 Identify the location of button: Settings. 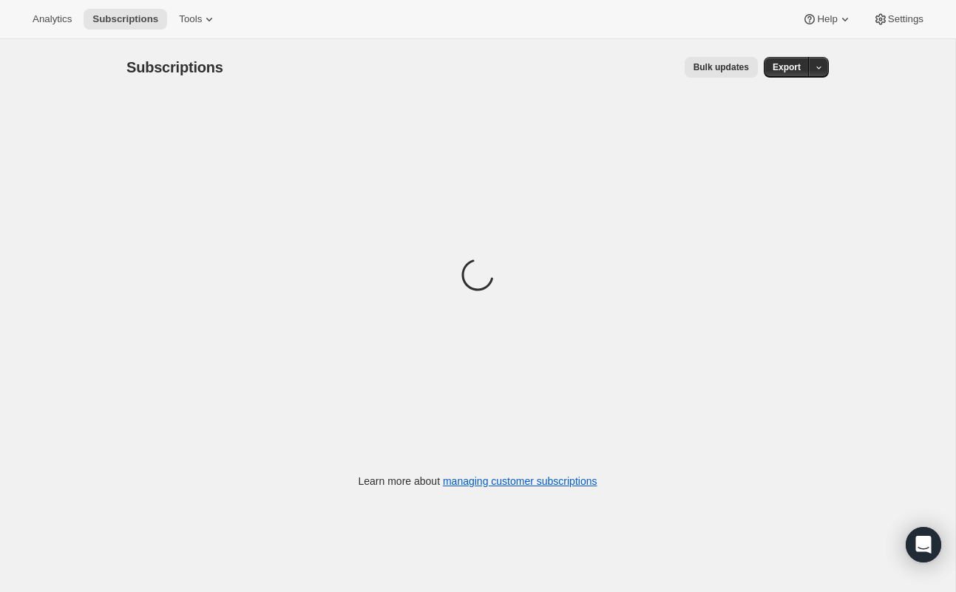
(899, 19).